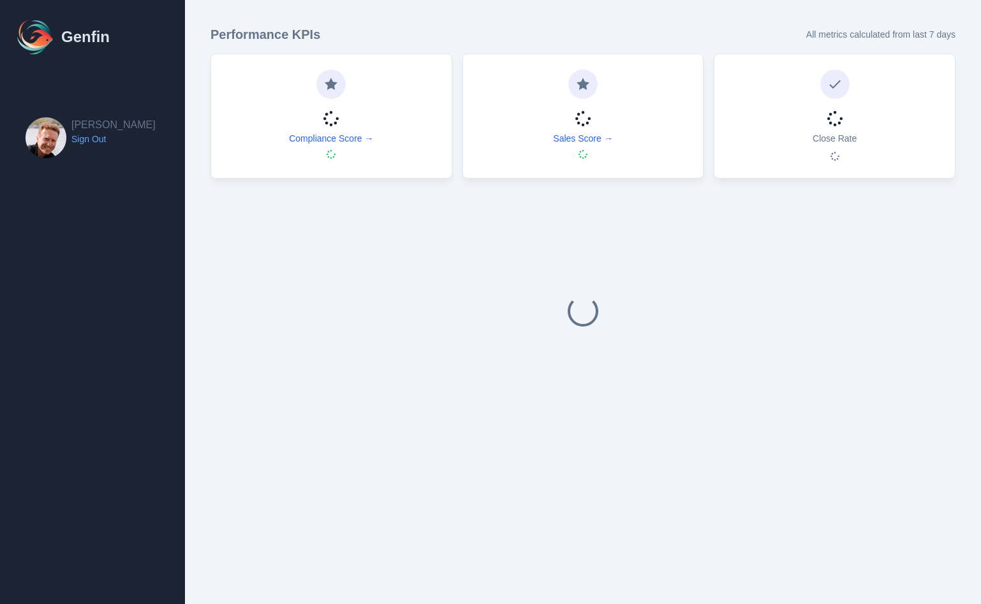 The image size is (981, 604). I want to click on h1: Genfin, so click(85, 37).